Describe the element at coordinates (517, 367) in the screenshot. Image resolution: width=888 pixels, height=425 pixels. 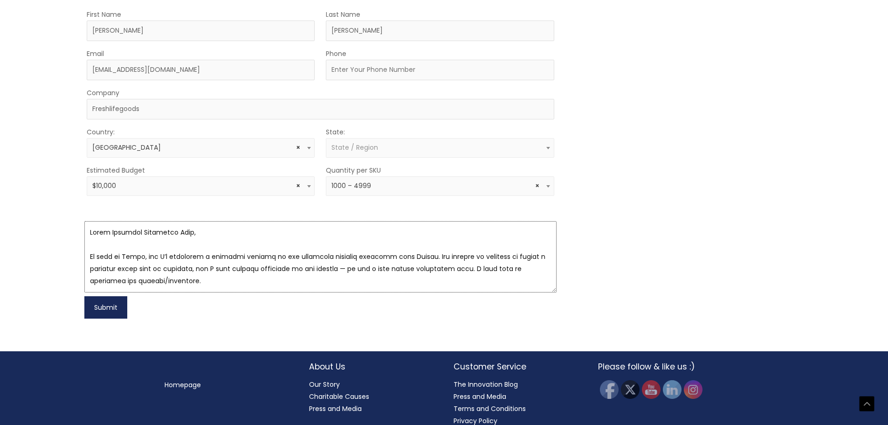
I see `h2: Customer Service` at that location.